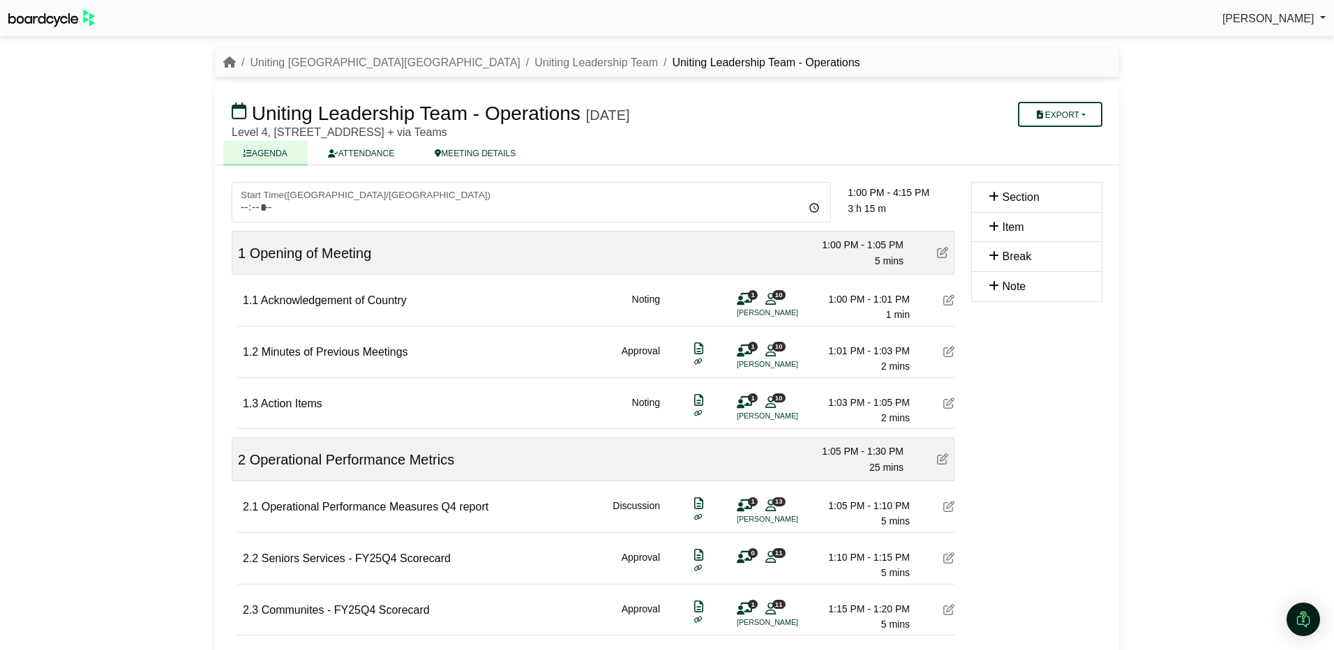 This screenshot has width=1334, height=650. Describe the element at coordinates (250, 610) in the screenshot. I see `span: 2.3` at that location.